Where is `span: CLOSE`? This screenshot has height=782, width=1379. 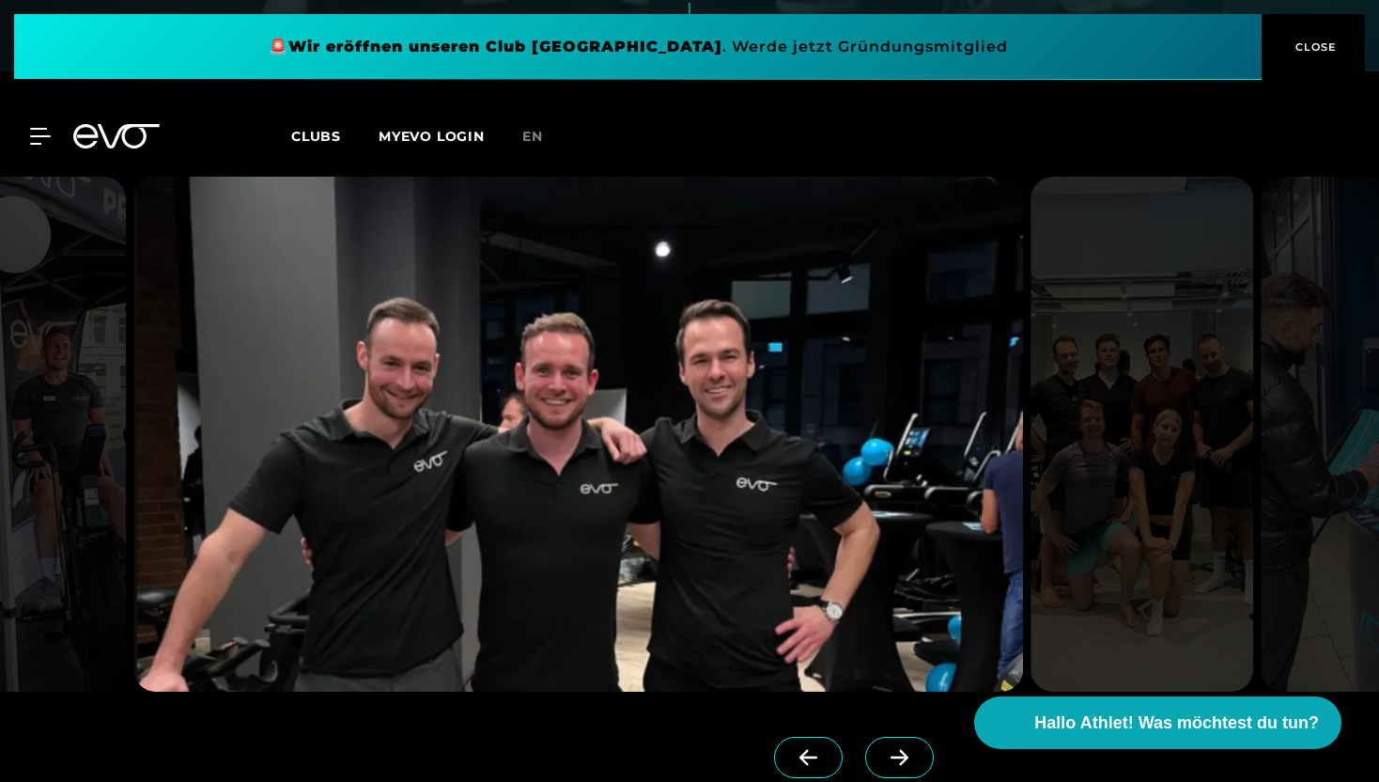 span: CLOSE is located at coordinates (1313, 47).